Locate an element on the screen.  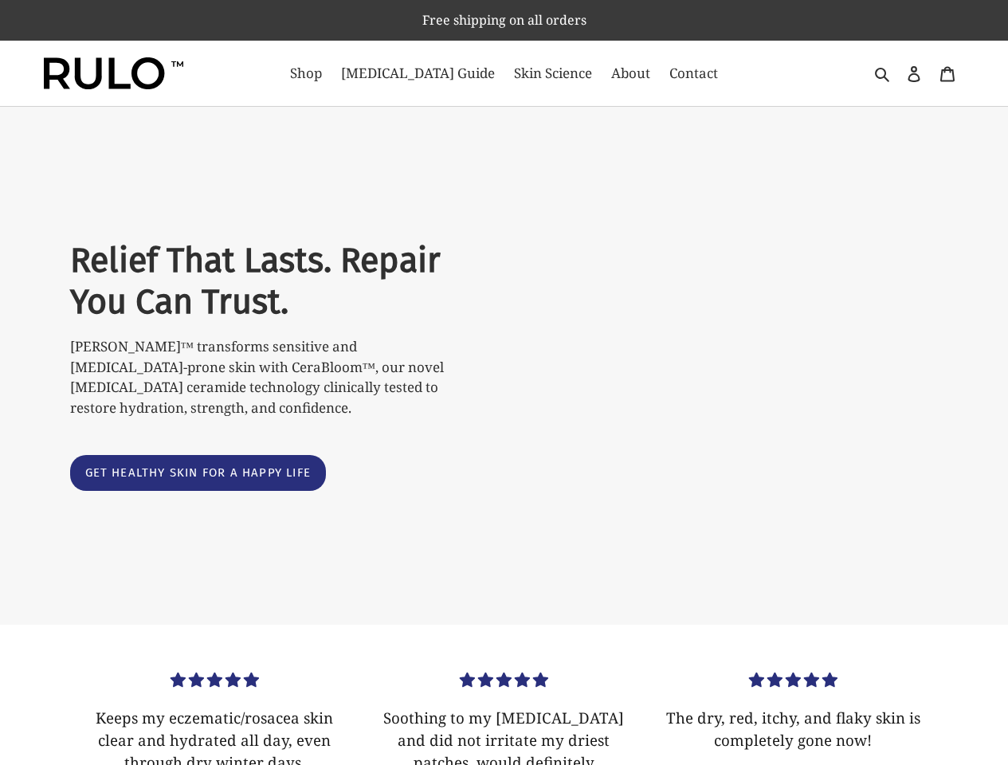
span: Contact is located at coordinates (693, 73).